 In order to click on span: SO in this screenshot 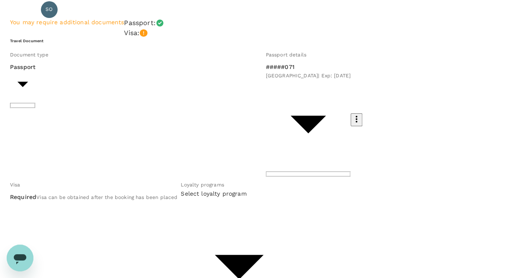, I will do `click(49, 10)`.